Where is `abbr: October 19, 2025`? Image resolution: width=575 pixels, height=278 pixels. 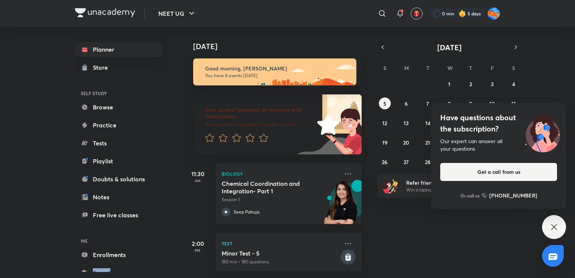 abbr: October 19, 2025 is located at coordinates (385, 142).